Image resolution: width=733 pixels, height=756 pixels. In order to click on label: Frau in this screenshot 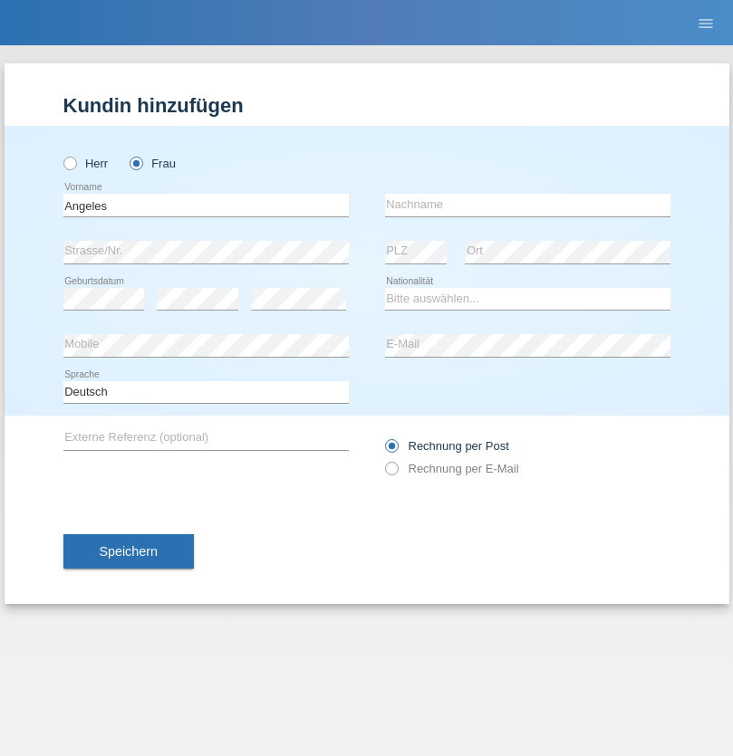, I will do `click(152, 163)`.